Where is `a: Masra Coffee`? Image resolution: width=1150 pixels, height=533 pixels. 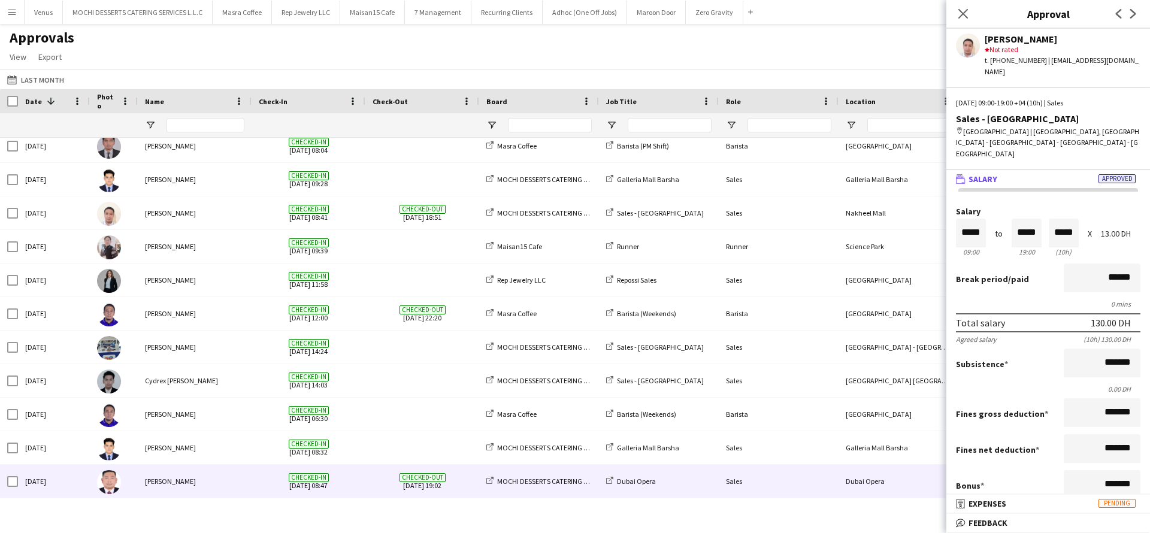 a: Masra Coffee is located at coordinates (512, 313).